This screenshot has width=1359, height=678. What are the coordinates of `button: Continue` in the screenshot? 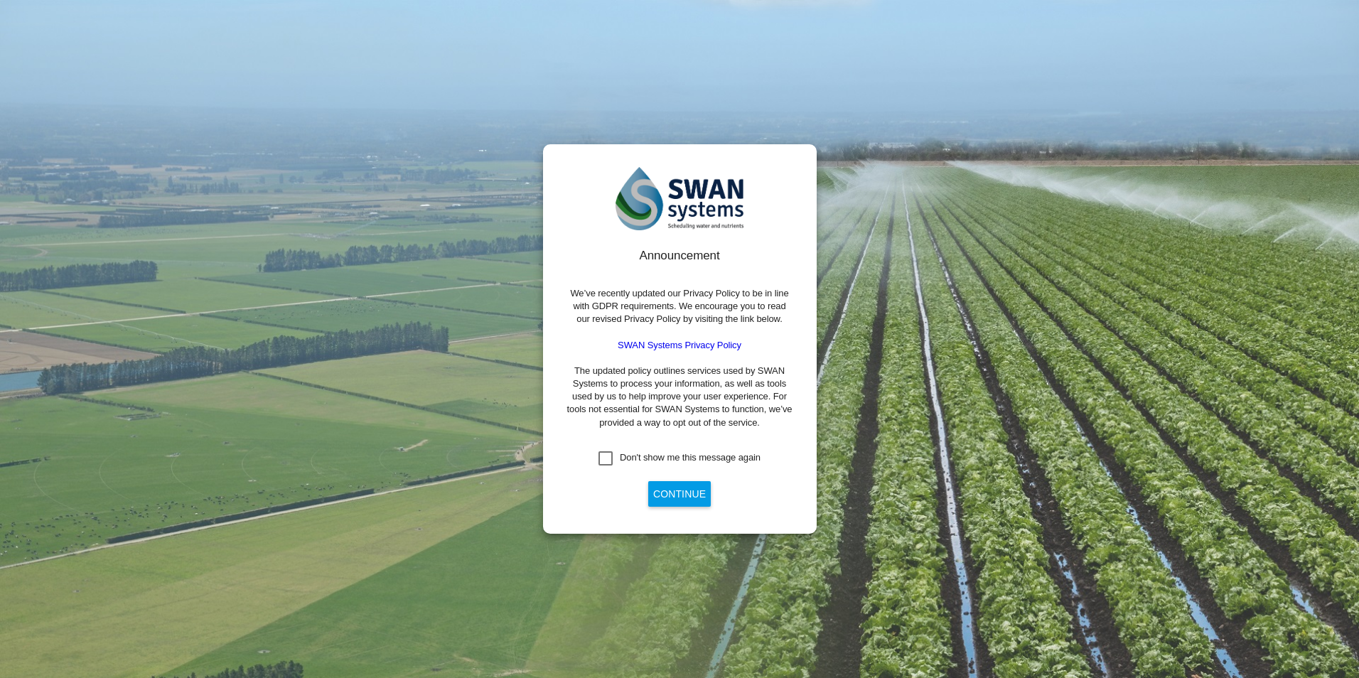 It's located at (680, 494).